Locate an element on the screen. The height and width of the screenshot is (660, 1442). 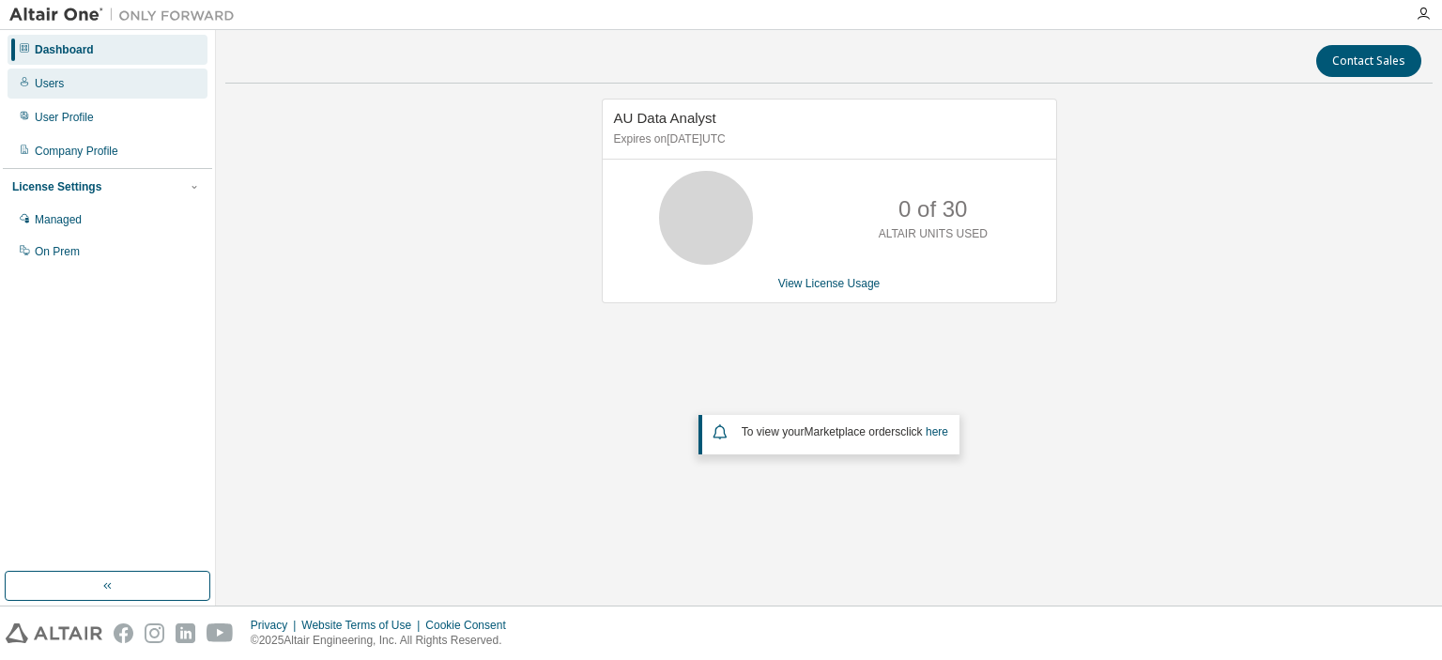
img: Altair One is located at coordinates (127, 15).